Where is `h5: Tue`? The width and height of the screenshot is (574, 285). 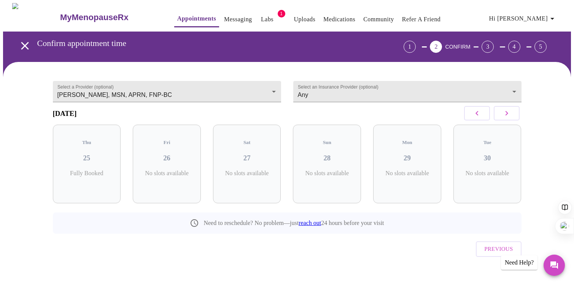 h5: Tue is located at coordinates (487, 143).